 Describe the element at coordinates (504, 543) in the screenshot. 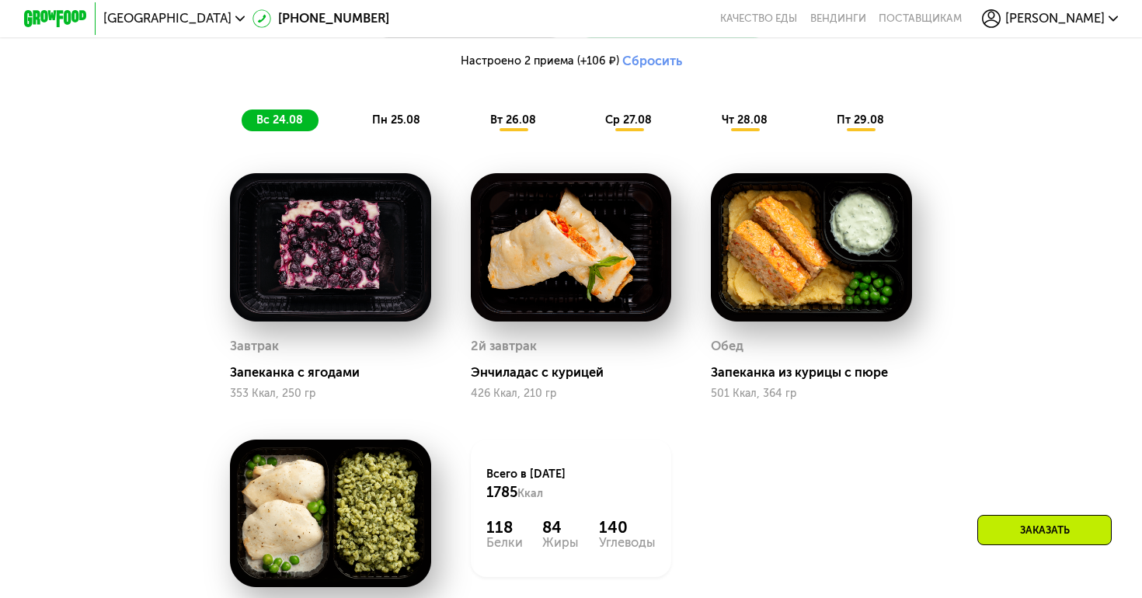

I see `div: Белки` at that location.